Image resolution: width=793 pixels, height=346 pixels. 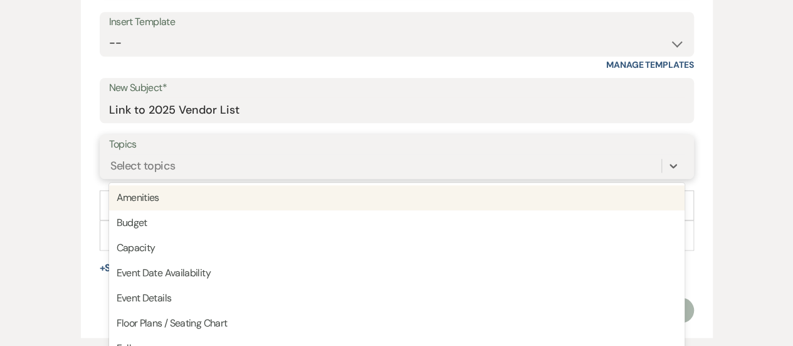 I want to click on div: Budget, so click(x=397, y=223).